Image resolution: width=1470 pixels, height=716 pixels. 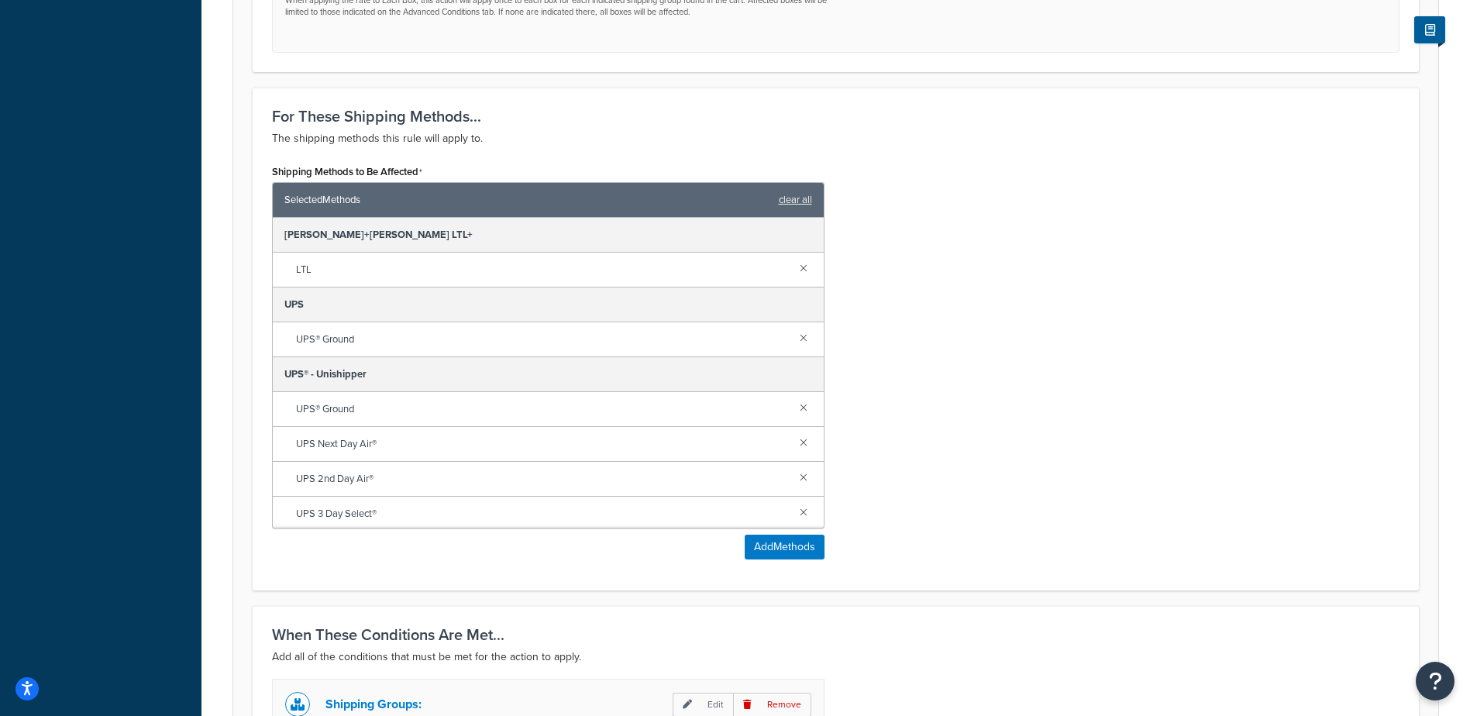 I want to click on span: LTL, so click(x=542, y=270).